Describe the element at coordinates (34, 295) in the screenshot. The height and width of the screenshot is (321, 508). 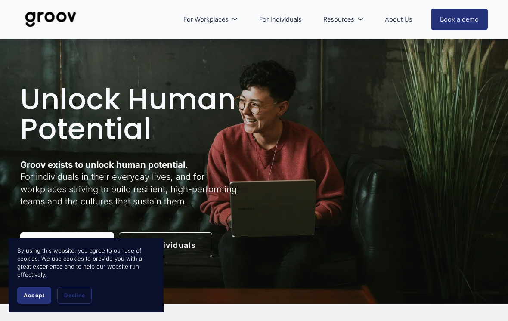
I see `button: Accept` at that location.